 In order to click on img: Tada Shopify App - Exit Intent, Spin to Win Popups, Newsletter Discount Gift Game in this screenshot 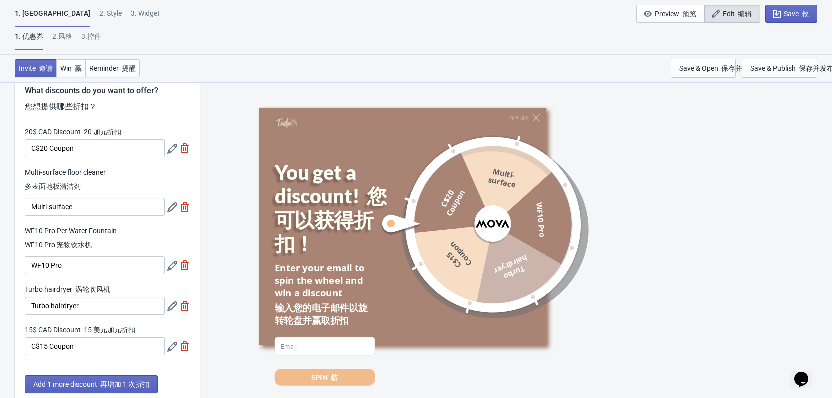, I will do `click(286, 122)`.